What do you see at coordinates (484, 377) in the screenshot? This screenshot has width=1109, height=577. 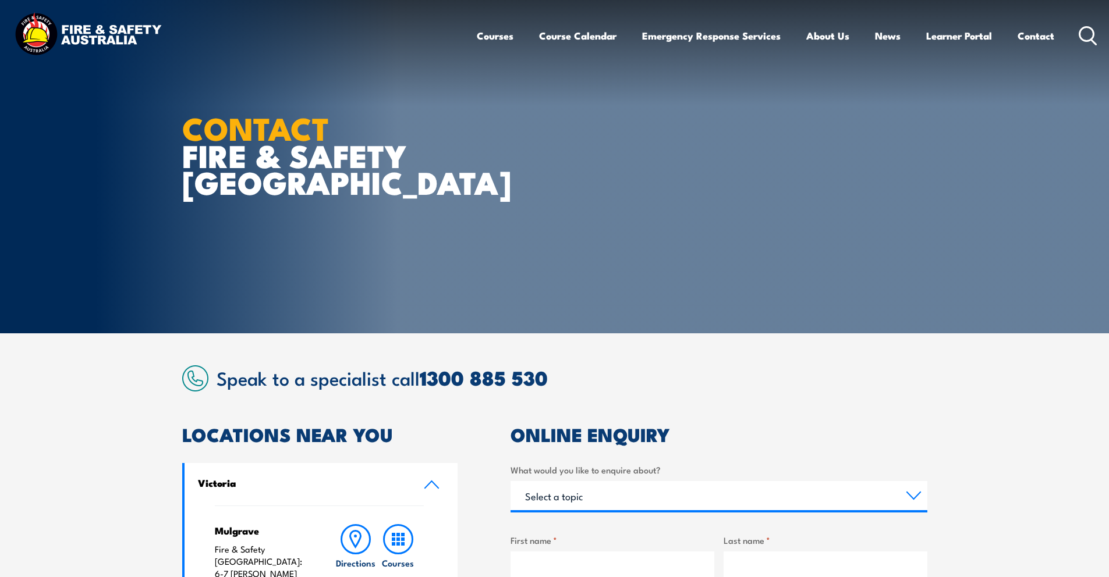 I see `a: 1300 885 530` at bounding box center [484, 377].